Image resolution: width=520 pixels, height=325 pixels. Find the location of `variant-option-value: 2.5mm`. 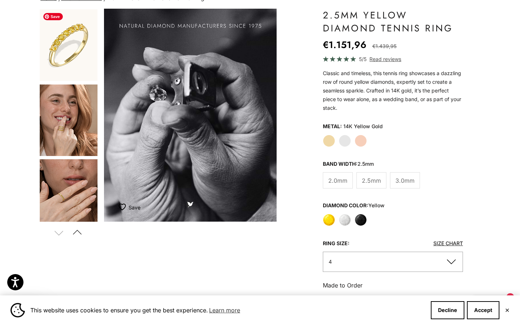

variant-option-value: 2.5mm is located at coordinates (365, 163).